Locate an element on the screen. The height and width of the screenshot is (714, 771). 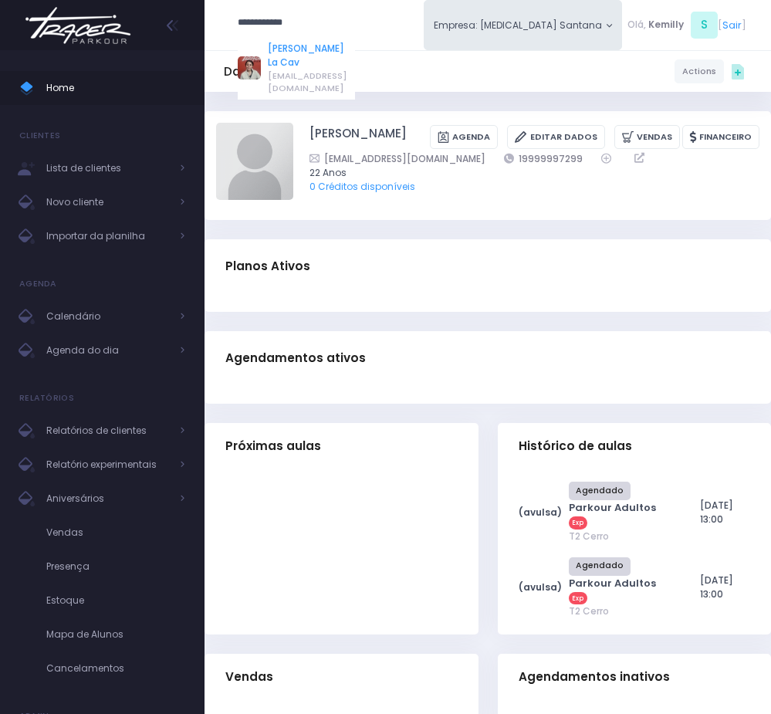
span: Kemilly is located at coordinates (666, 25).